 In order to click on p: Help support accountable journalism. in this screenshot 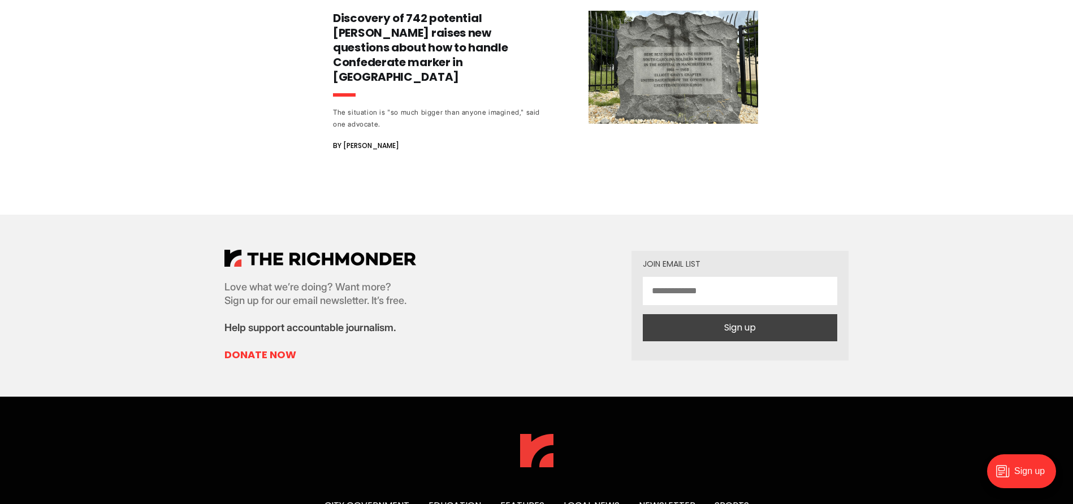, I will do `click(320, 328)`.